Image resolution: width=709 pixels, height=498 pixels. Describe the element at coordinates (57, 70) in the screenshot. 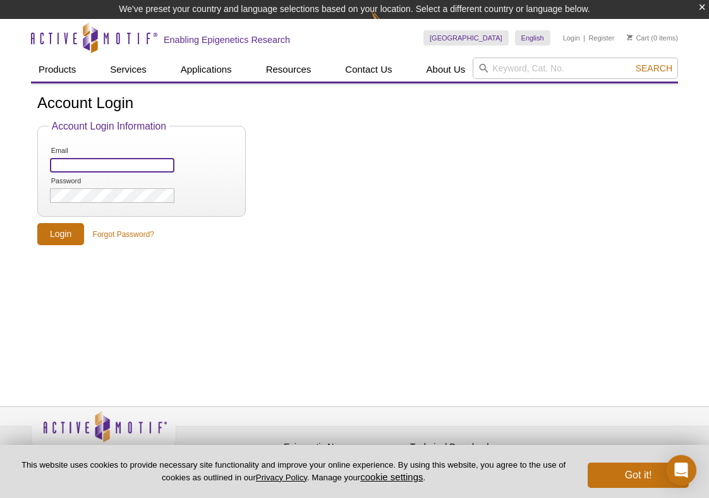

I see `a: Products` at that location.